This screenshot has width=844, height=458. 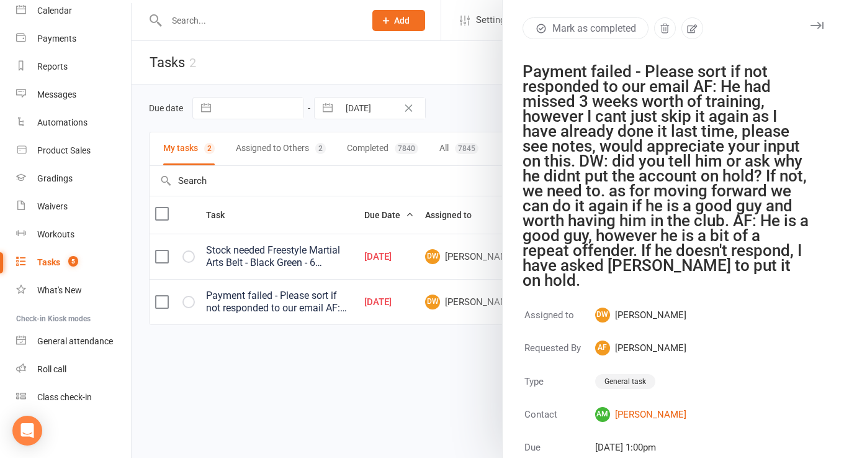 I want to click on a: Waivers, so click(x=73, y=206).